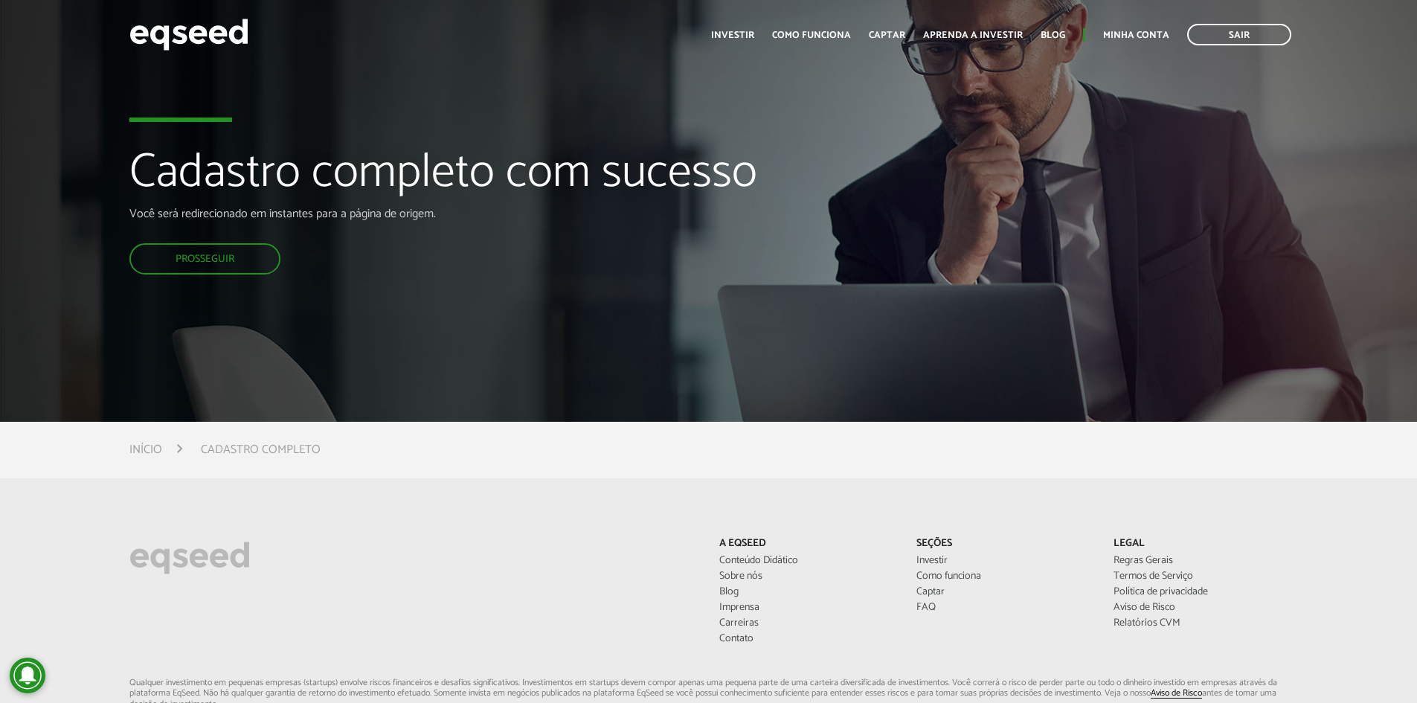  I want to click on a: Início, so click(146, 450).